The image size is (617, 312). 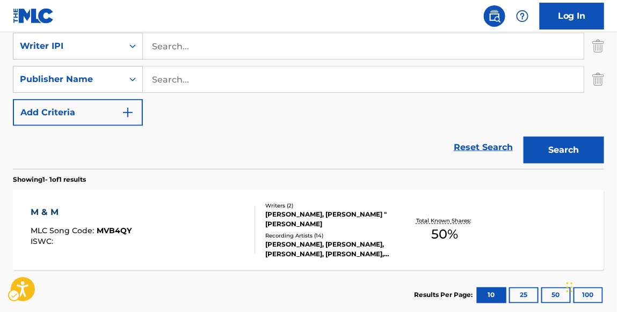 What do you see at coordinates (523, 296) in the screenshot?
I see `button: 25` at bounding box center [523, 296].